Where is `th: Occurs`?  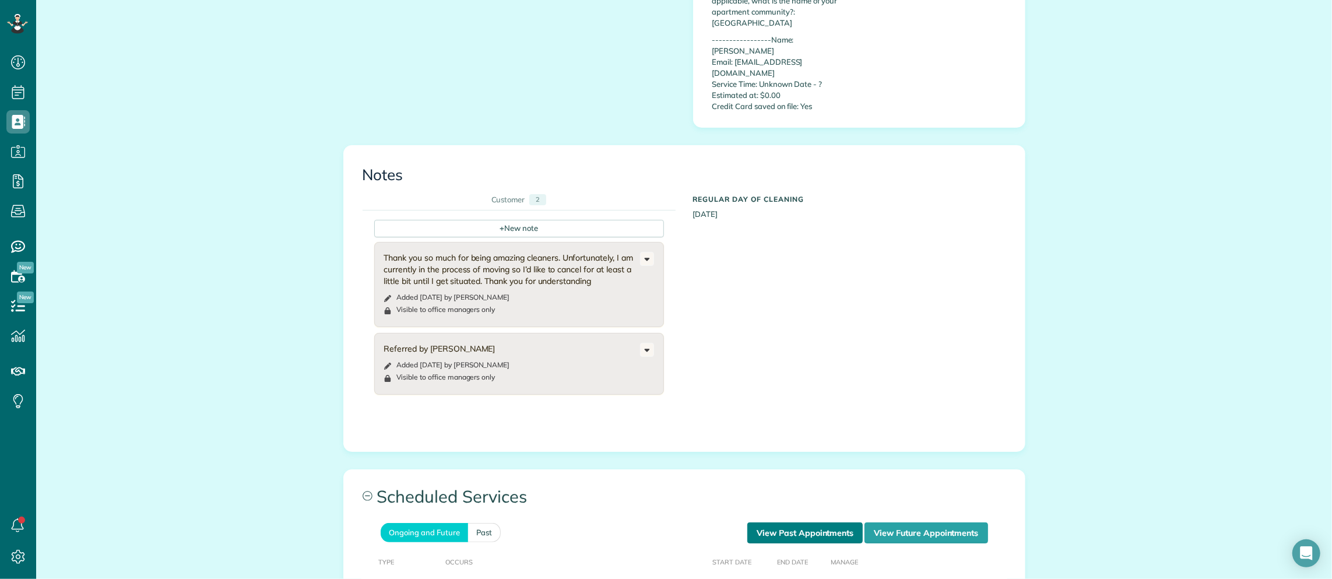
th: Occurs is located at coordinates (574, 561).